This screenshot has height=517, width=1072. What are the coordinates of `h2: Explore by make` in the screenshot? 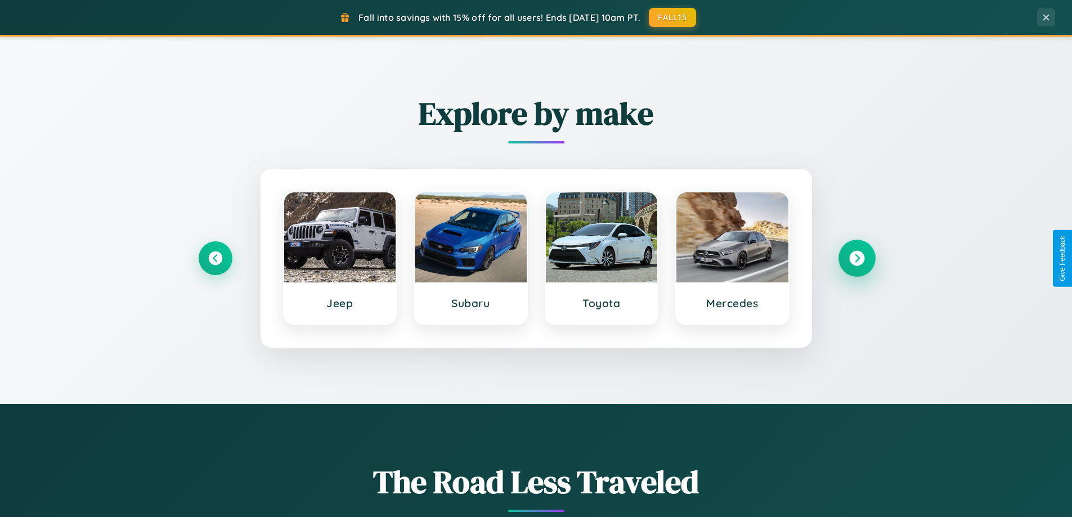 It's located at (536, 113).